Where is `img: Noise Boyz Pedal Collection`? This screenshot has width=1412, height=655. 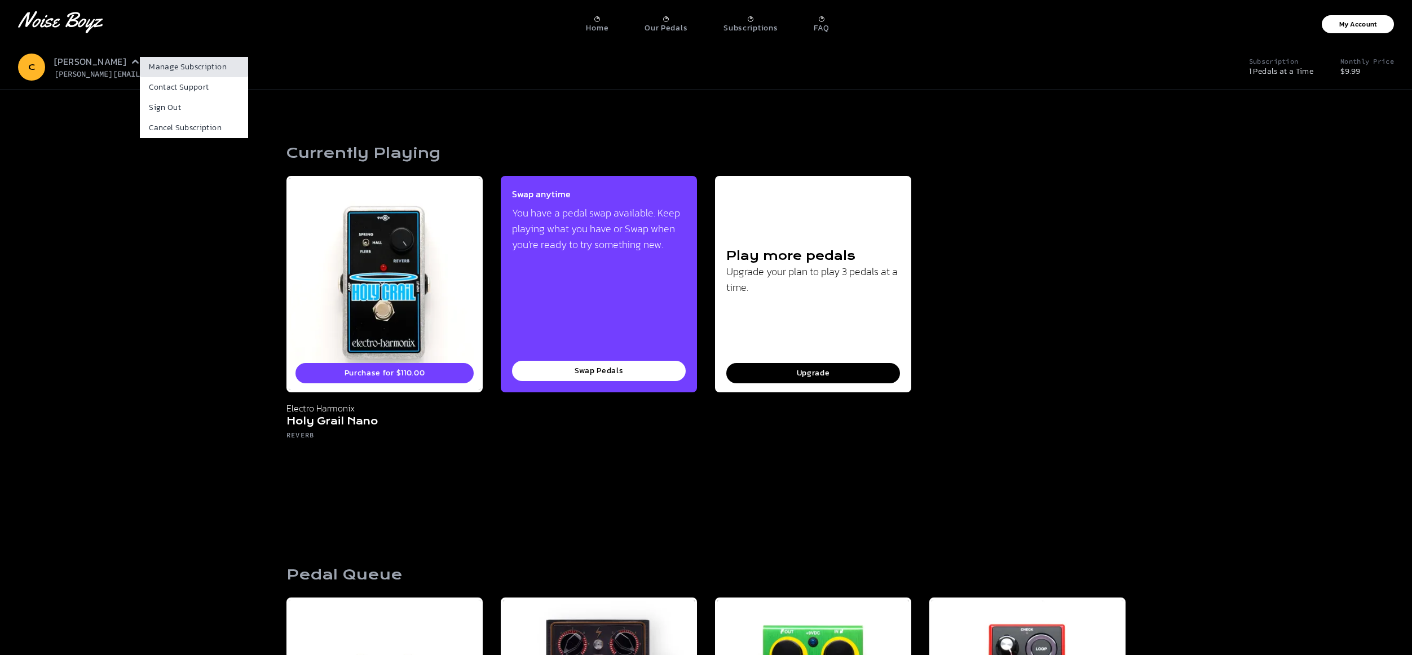
img: Noise Boyz Pedal Collection is located at coordinates (813, 178).